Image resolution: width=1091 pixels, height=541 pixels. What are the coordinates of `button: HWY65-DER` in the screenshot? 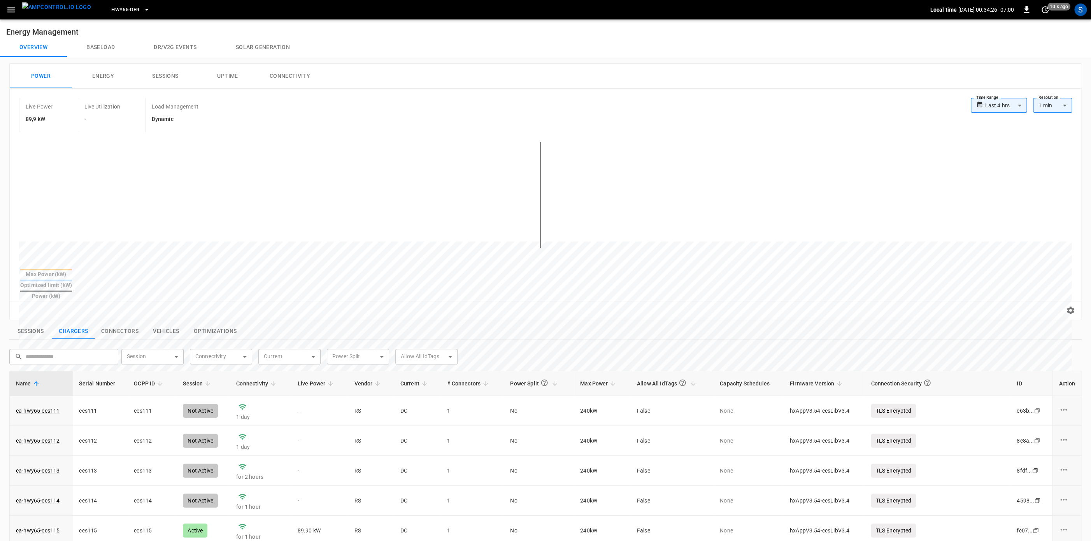 It's located at (130, 10).